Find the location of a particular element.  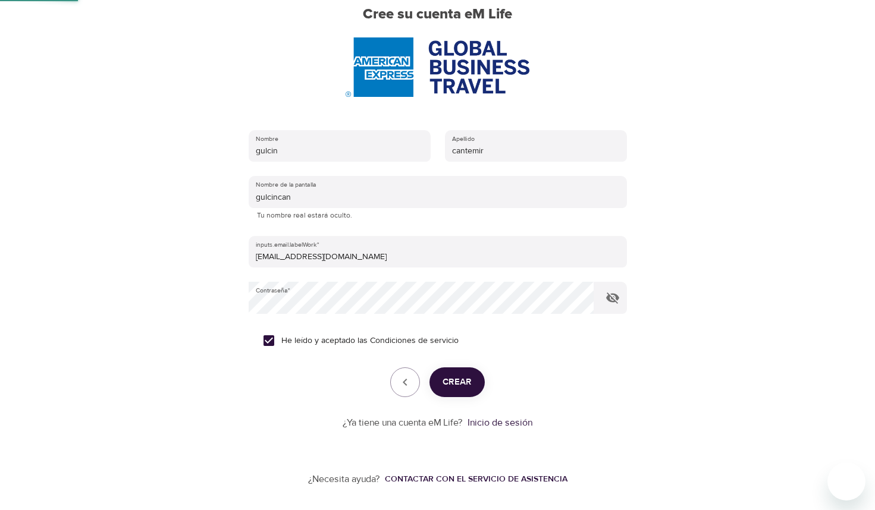

p: Tu nombre real estará oculto. is located at coordinates (438, 216).